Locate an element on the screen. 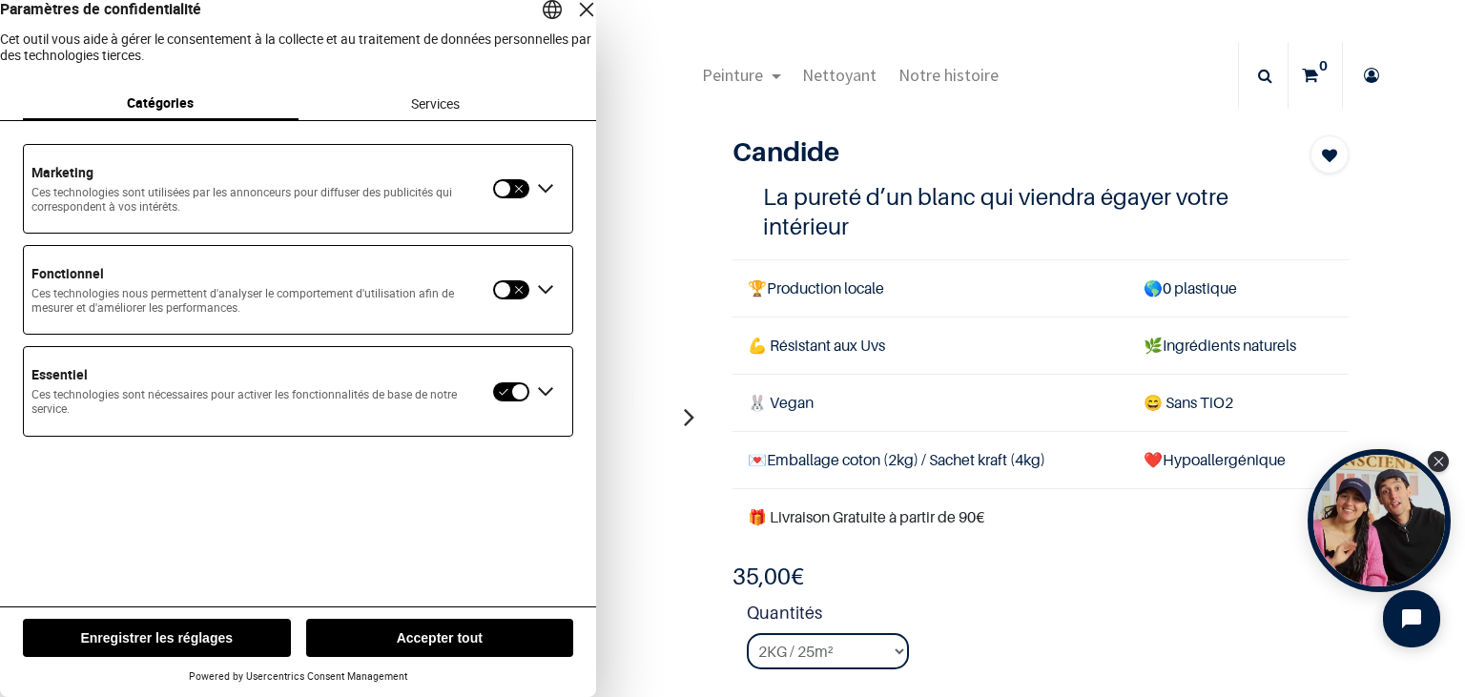 Image resolution: width=1465 pixels, height=697 pixels. td: ans TiO2 is located at coordinates (1238, 403).